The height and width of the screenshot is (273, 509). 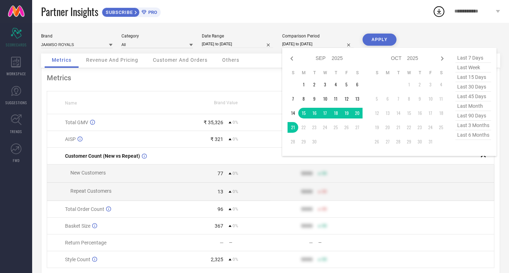 I want to click on td: Sun Sep 14 2025, so click(x=293, y=113).